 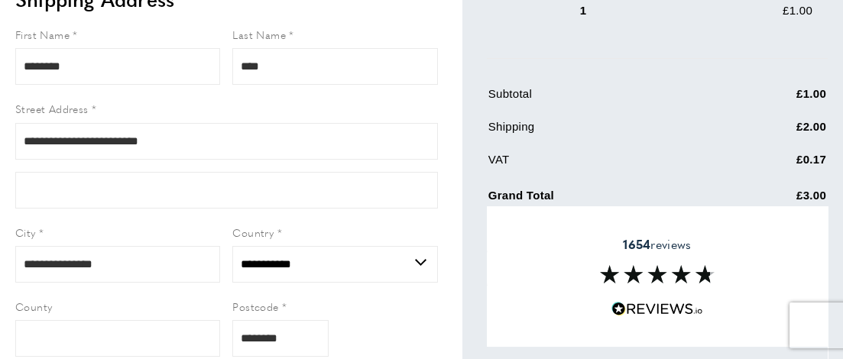 I want to click on img: Reviews section, so click(x=657, y=274).